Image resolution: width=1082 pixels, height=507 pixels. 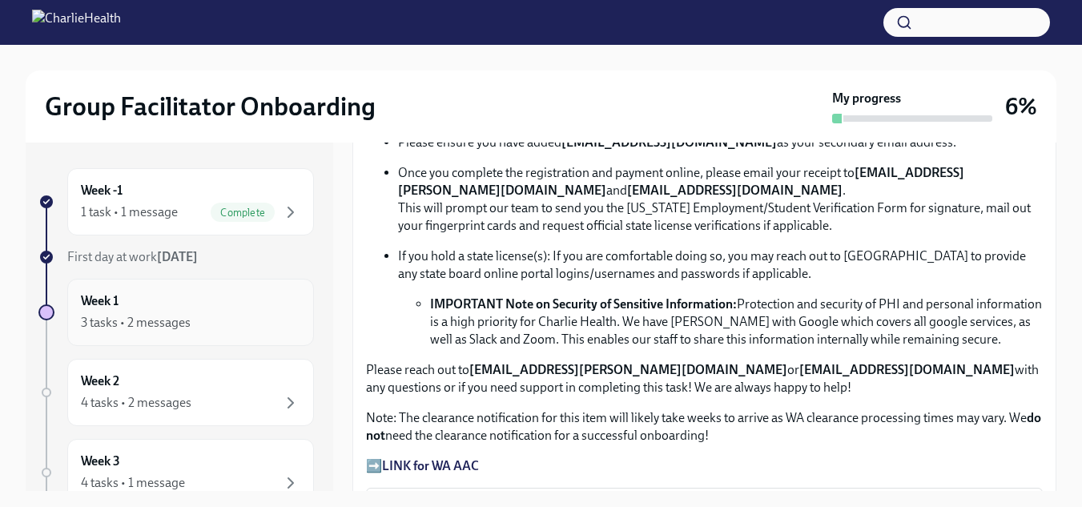 I want to click on a: Week 24 tasks • 2 messages, so click(x=176, y=392).